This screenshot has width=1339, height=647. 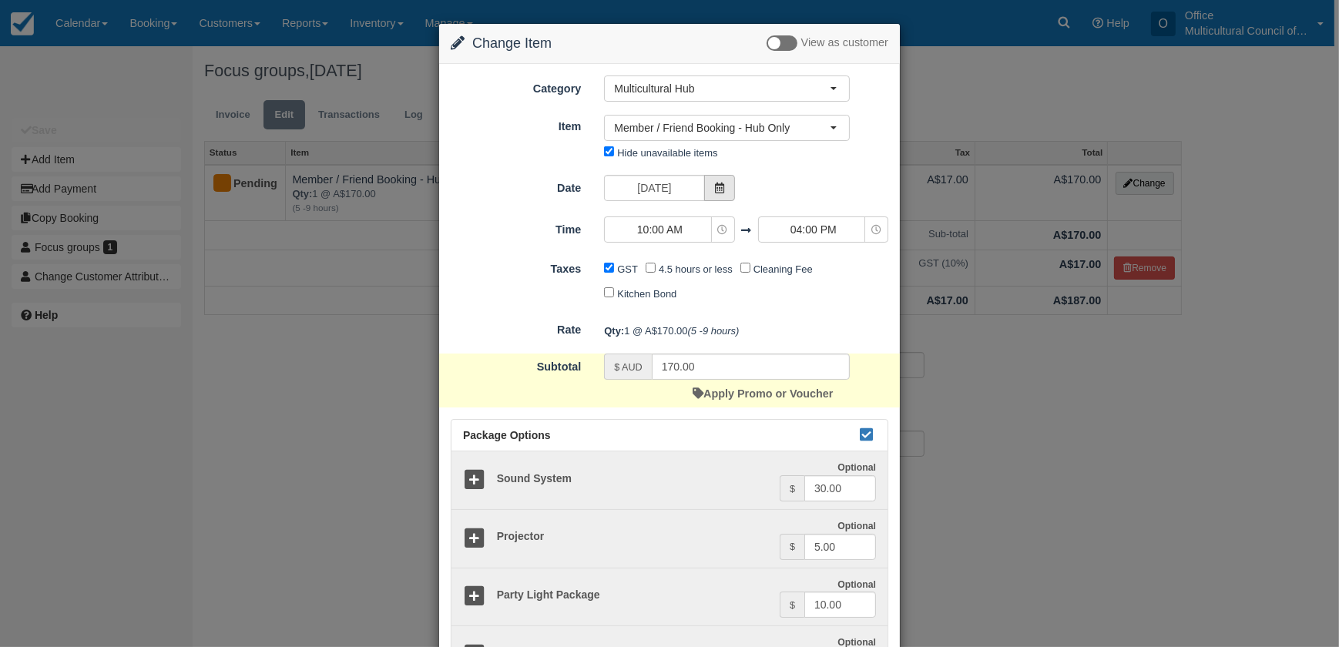 What do you see at coordinates (669, 481) in the screenshot?
I see `a: Sound System Optional $` at bounding box center [669, 481].